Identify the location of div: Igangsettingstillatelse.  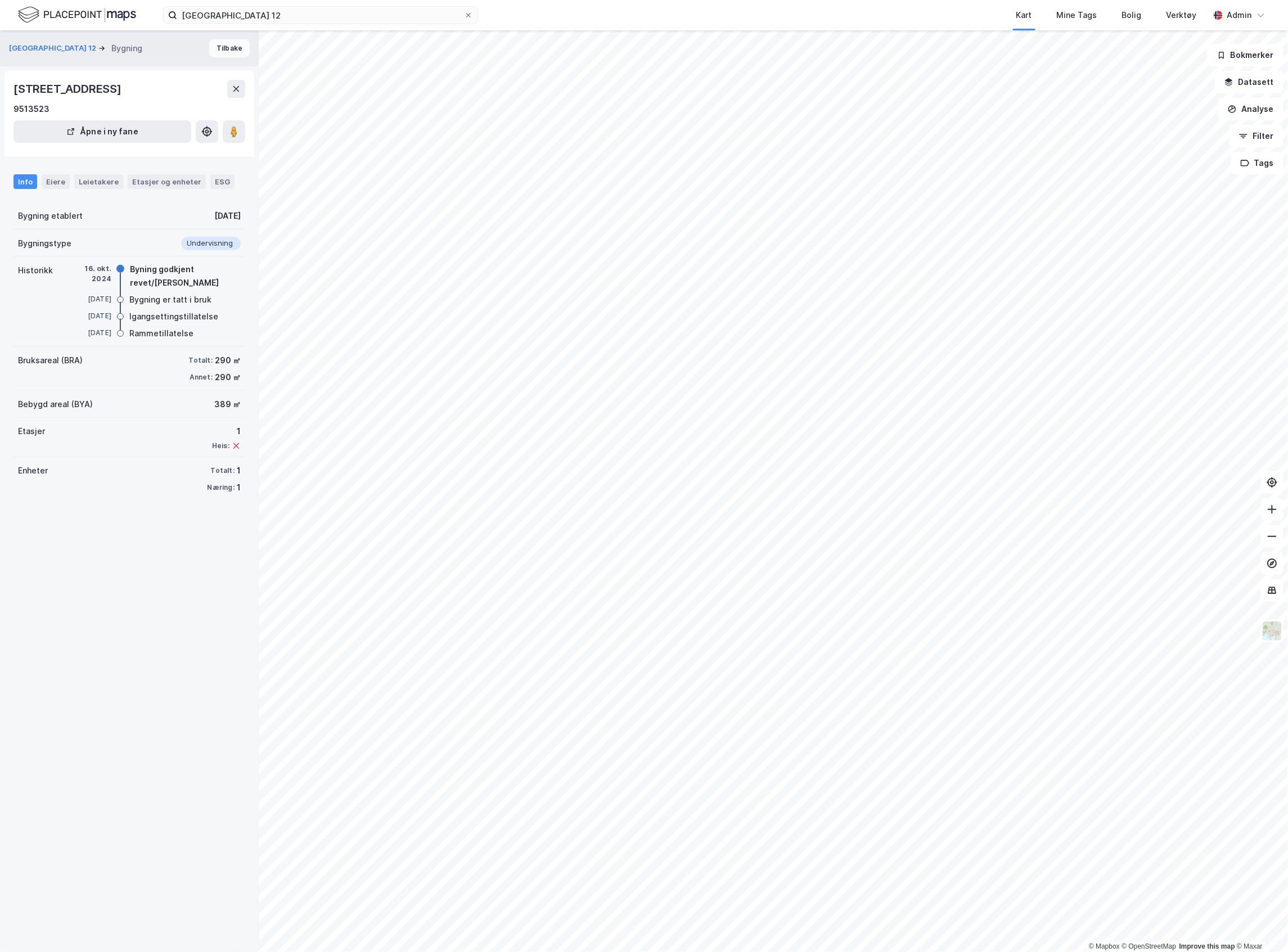
(174, 317).